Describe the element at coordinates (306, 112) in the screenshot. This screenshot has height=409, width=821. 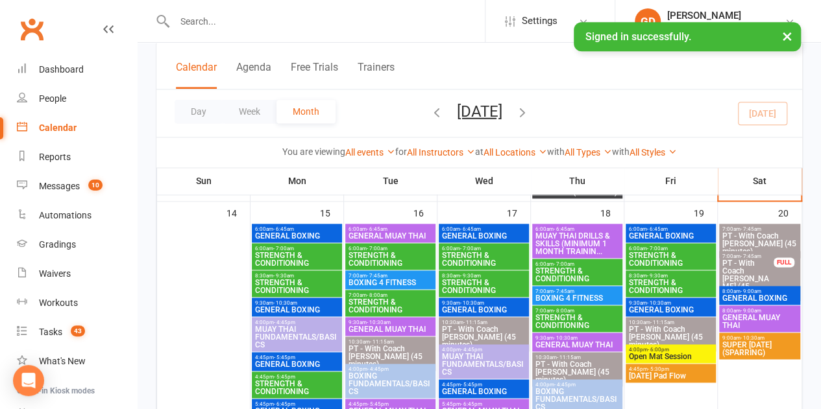
I see `button: Month` at that location.